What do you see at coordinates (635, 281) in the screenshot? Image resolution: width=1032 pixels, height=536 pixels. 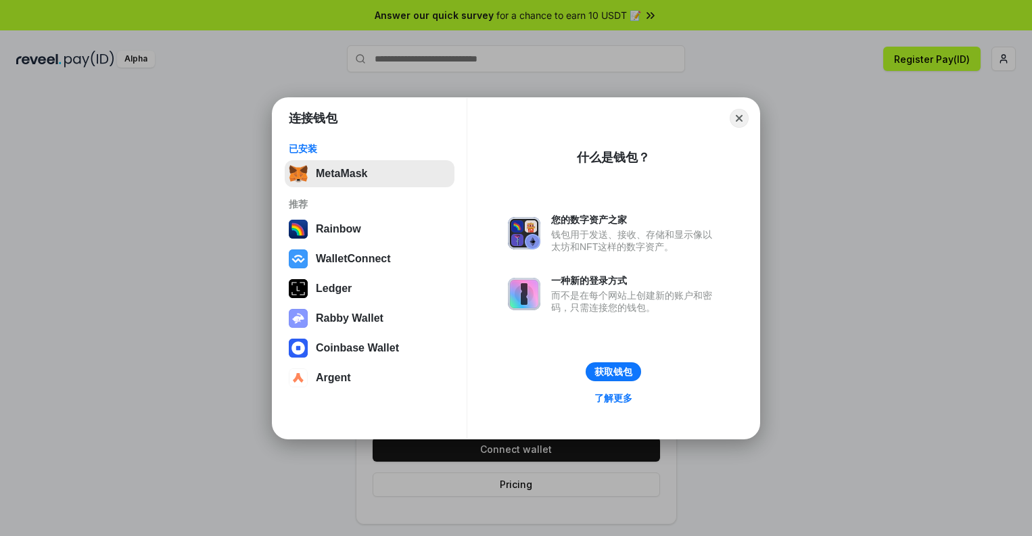 I see `div: 一种新的登录方式` at bounding box center [635, 281].